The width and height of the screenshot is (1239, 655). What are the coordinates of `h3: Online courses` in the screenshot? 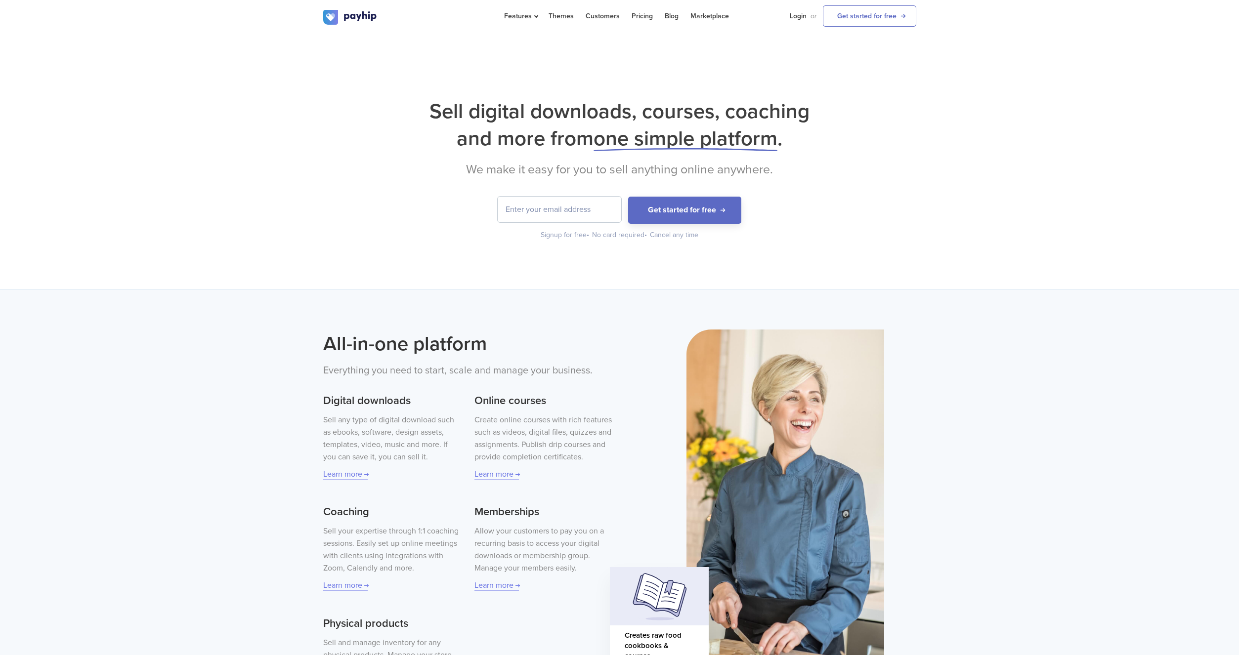 It's located at (543, 401).